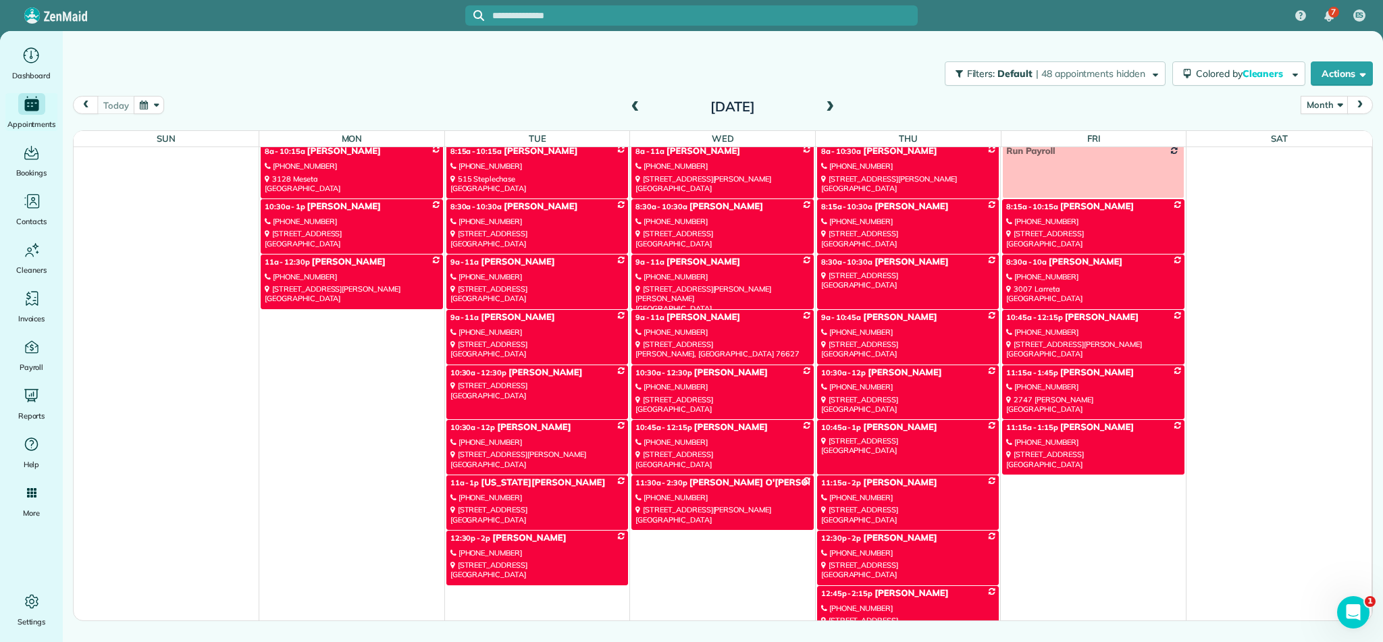  I want to click on a: Bookings, so click(31, 161).